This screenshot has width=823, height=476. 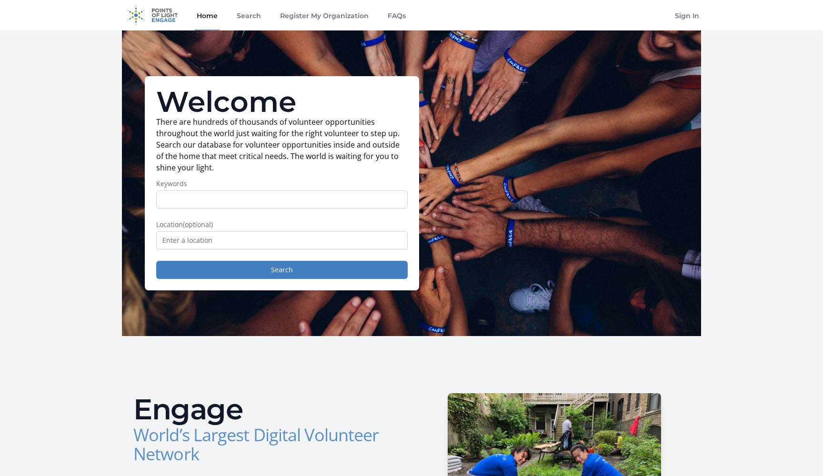 I want to click on button: Search, so click(x=282, y=270).